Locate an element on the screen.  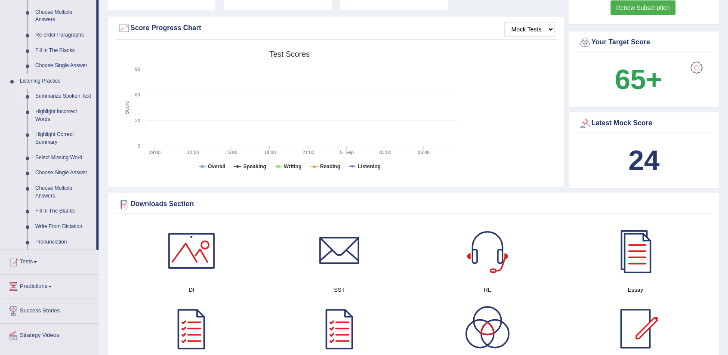
tspan: Reading is located at coordinates (330, 167).